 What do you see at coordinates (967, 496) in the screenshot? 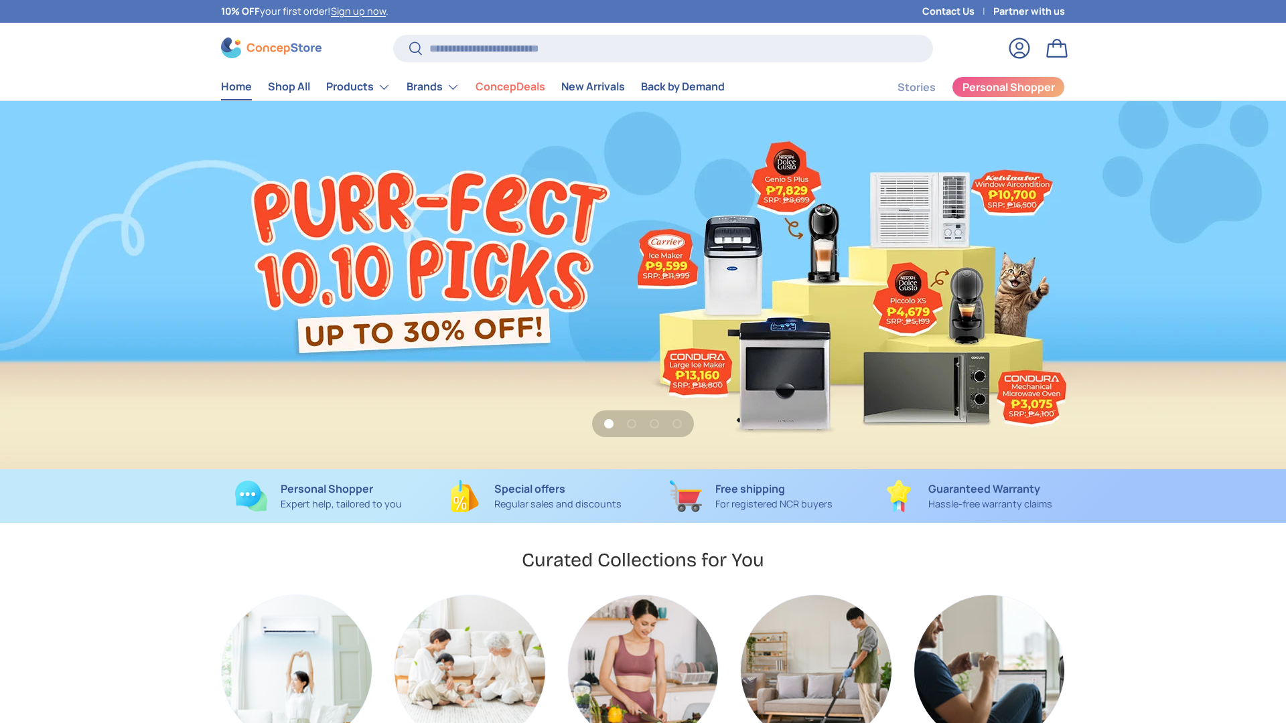
I see `a: Guaranteed Warranty Hassle-free warranty claims` at bounding box center [967, 496].